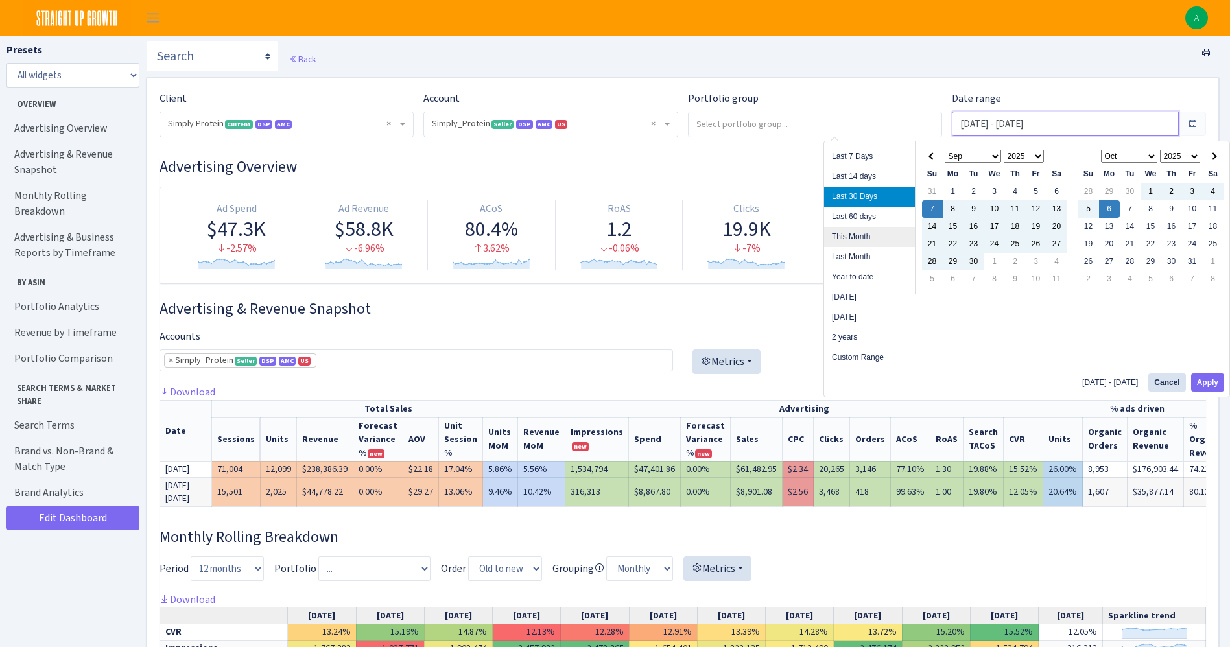 This screenshot has height=647, width=1230. Describe the element at coordinates (1036, 244) in the screenshot. I see `td: 26` at that location.